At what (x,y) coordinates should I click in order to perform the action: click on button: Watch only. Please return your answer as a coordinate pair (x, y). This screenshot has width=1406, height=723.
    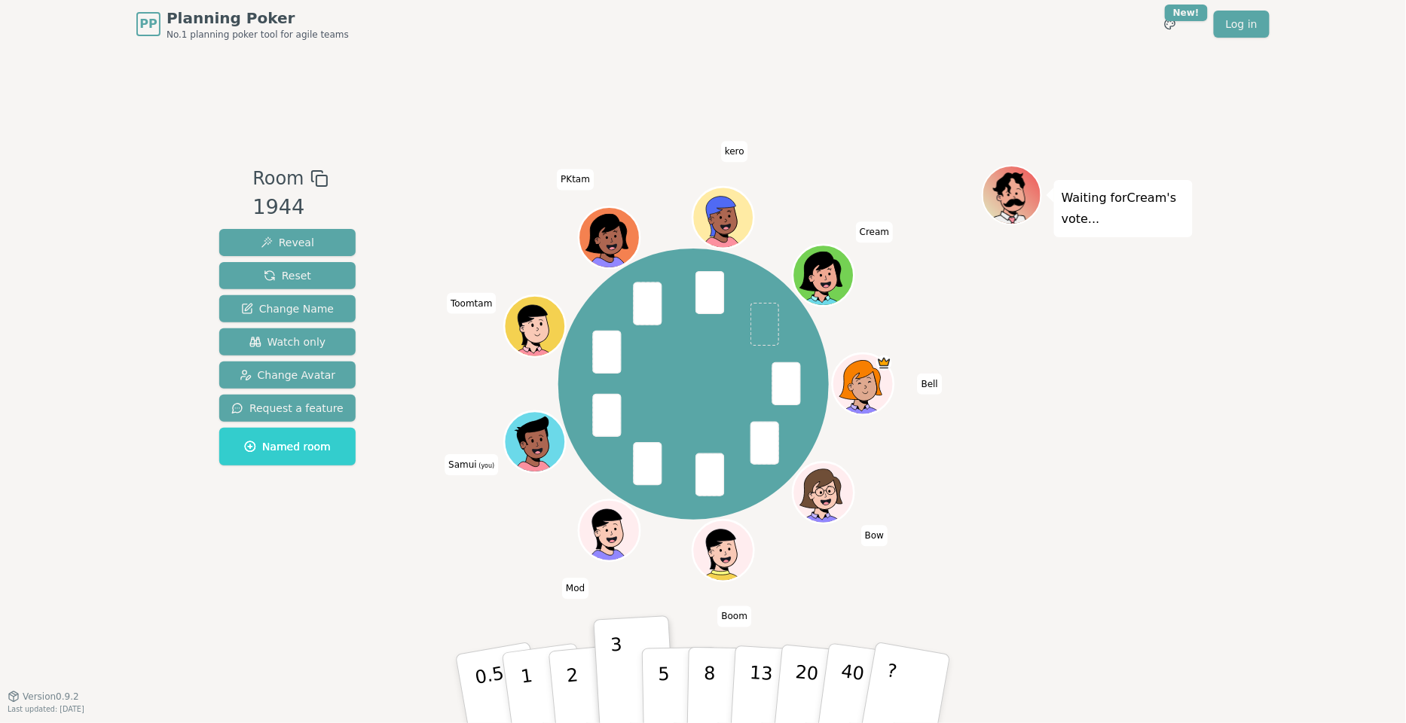
    Looking at the image, I should click on (287, 342).